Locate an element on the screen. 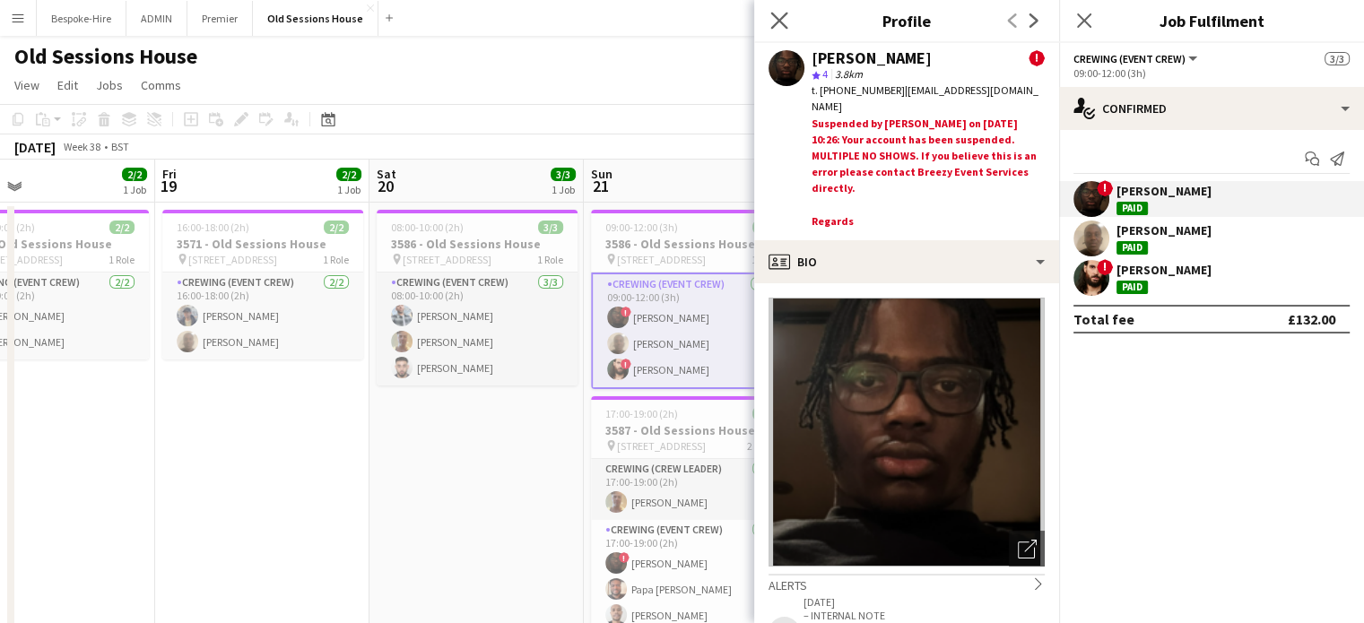  div: £132.00 is located at coordinates (1311, 319).